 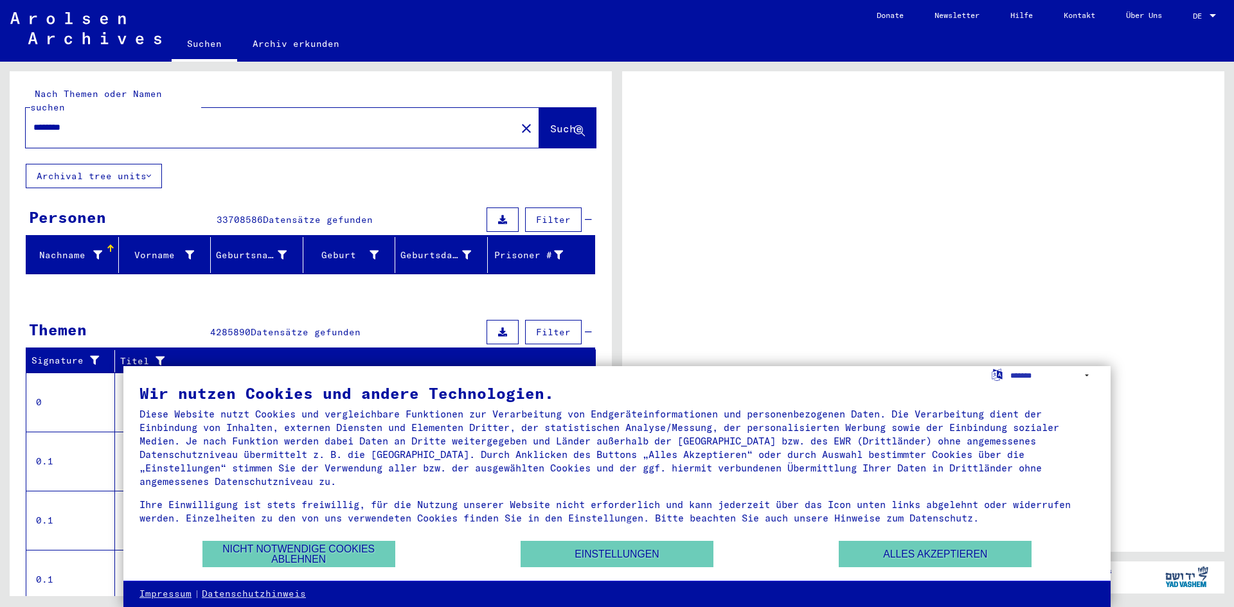 What do you see at coordinates (935, 554) in the screenshot?
I see `button: Alles akzeptieren` at bounding box center [935, 554].